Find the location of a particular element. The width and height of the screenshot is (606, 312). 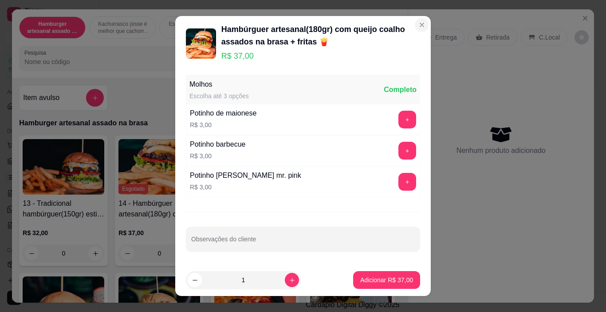

div: Potinho barbecue is located at coordinates (218, 144).